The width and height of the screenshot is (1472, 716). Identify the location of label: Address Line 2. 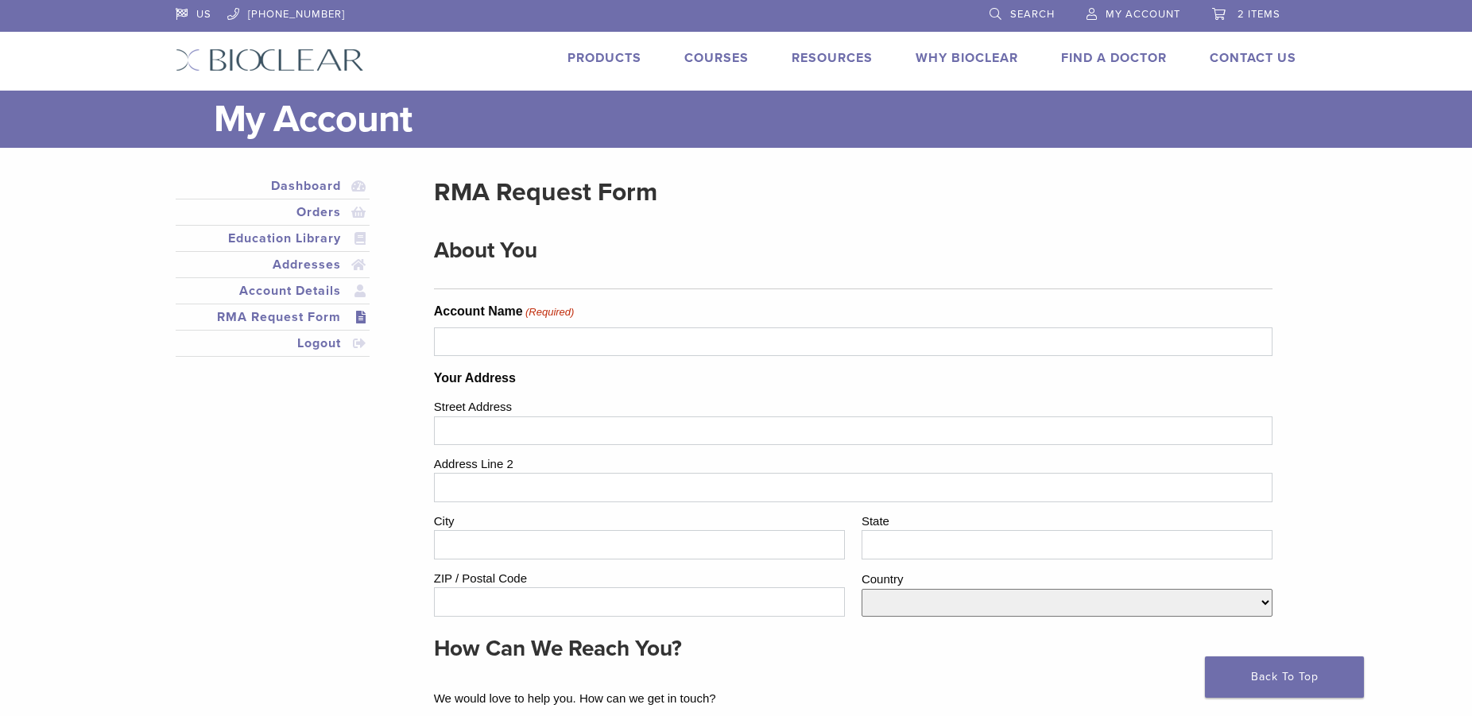
(853, 463).